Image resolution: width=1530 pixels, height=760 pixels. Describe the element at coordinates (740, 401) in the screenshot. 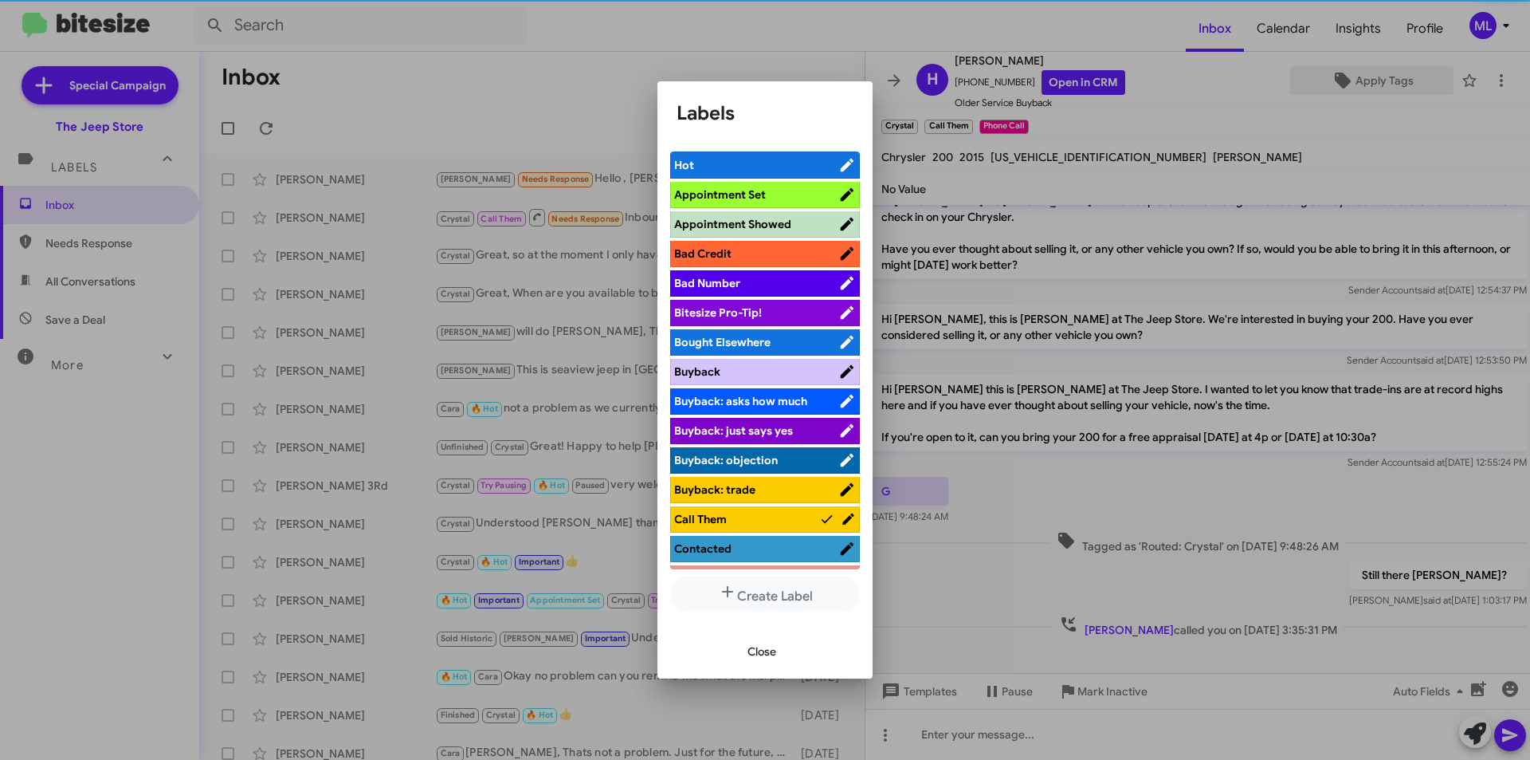

I see `span: Buyback: asks how much` at that location.